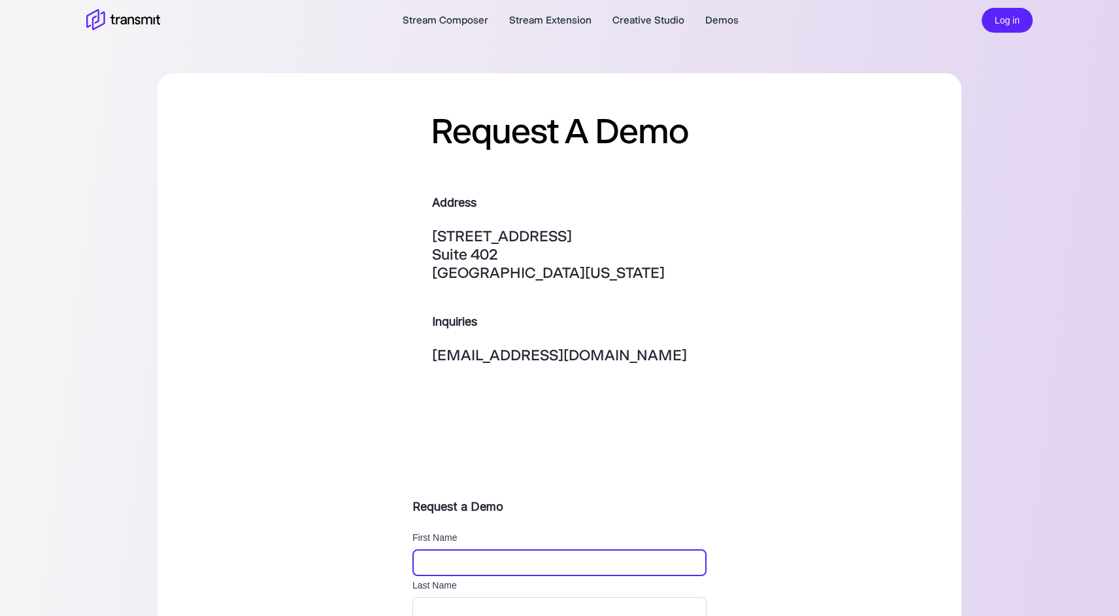 The image size is (1119, 616). I want to click on a: Log in, so click(1007, 19).